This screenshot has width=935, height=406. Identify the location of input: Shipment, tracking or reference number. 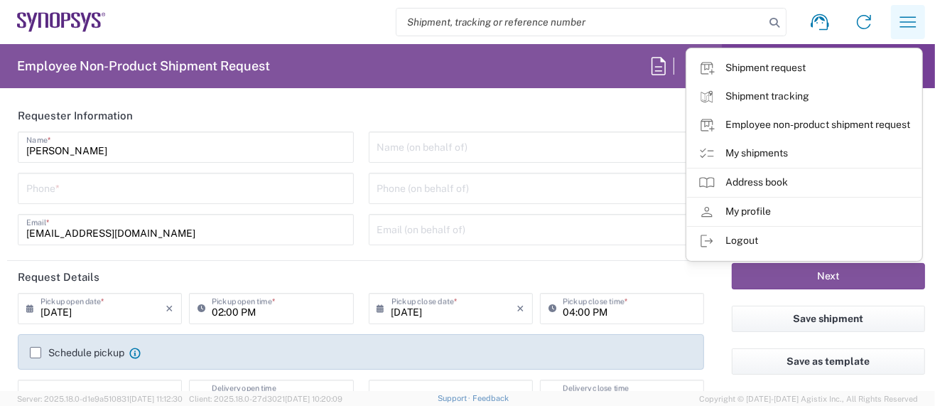
(580, 22).